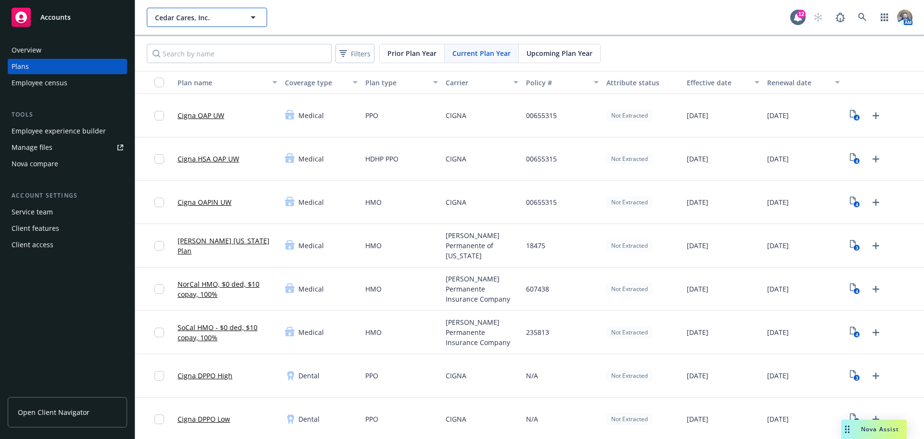 Image resolution: width=924 pixels, height=439 pixels. I want to click on span: Nova Assist, so click(880, 428).